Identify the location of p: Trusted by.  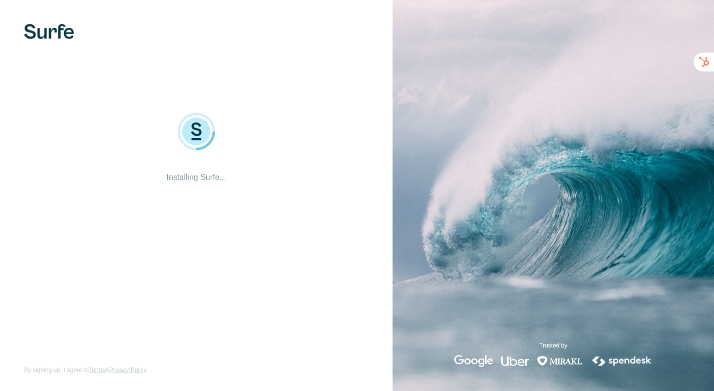
(553, 346).